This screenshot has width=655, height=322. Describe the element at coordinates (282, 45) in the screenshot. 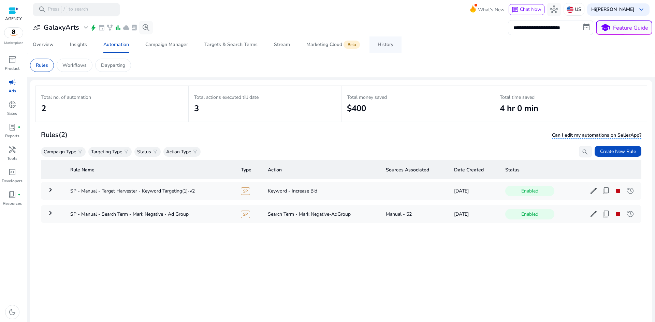

I see `div: Stream` at that location.